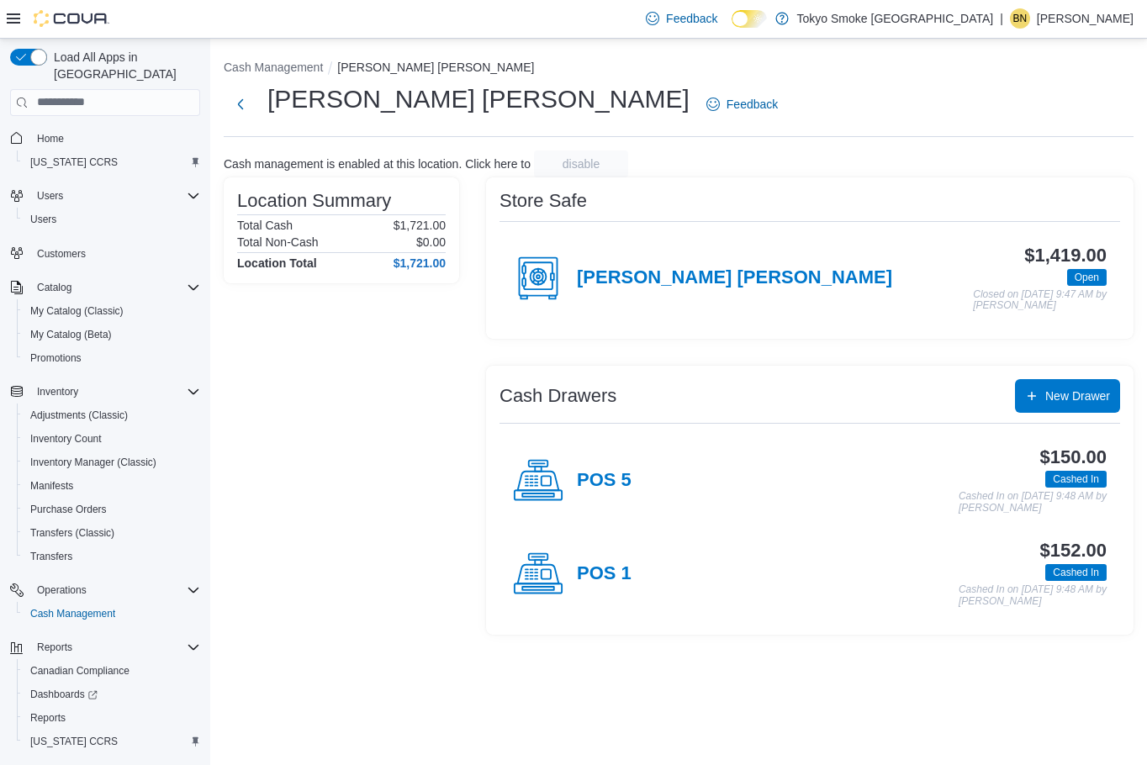 The height and width of the screenshot is (765, 1147). Describe the element at coordinates (1077, 396) in the screenshot. I see `span: New Drawer` at that location.